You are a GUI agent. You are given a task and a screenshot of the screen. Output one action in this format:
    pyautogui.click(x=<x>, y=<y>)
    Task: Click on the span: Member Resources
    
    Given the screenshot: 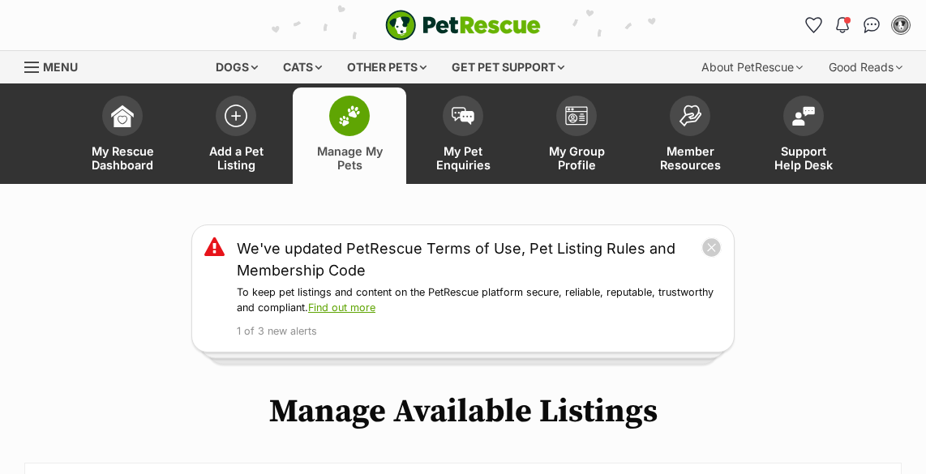 What is the action you would take?
    pyautogui.click(x=690, y=158)
    